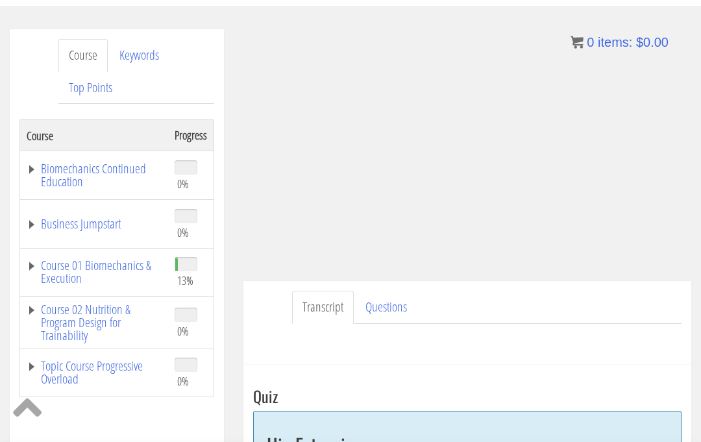 This screenshot has height=442, width=701. I want to click on h3: Quiz, so click(467, 396).